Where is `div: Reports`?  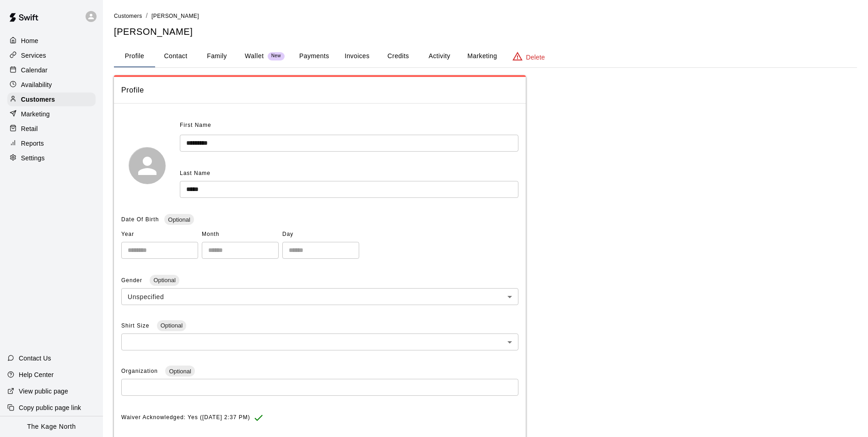
div: Reports is located at coordinates (51, 143).